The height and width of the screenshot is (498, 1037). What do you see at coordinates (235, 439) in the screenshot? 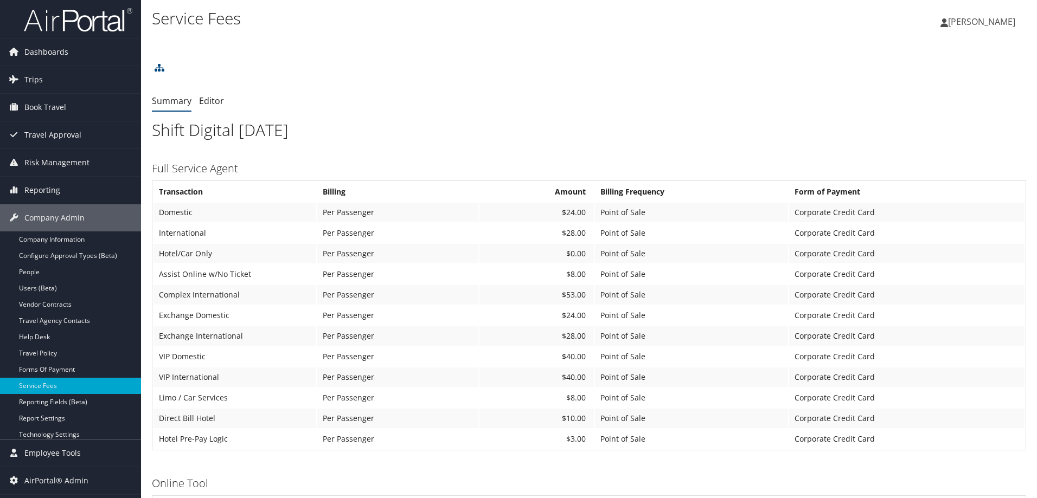
I see `td: Hotel Pre-Pay Logic` at bounding box center [235, 439].